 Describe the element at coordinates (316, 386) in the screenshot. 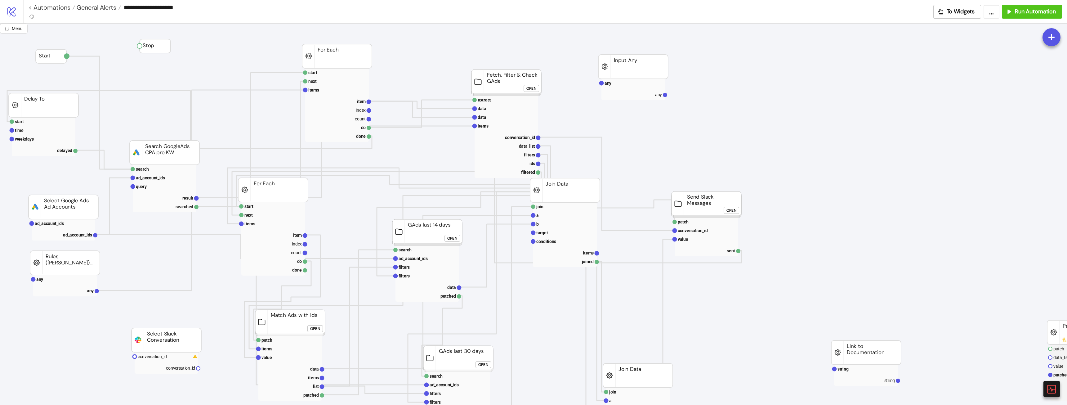

I see `text: list` at that location.